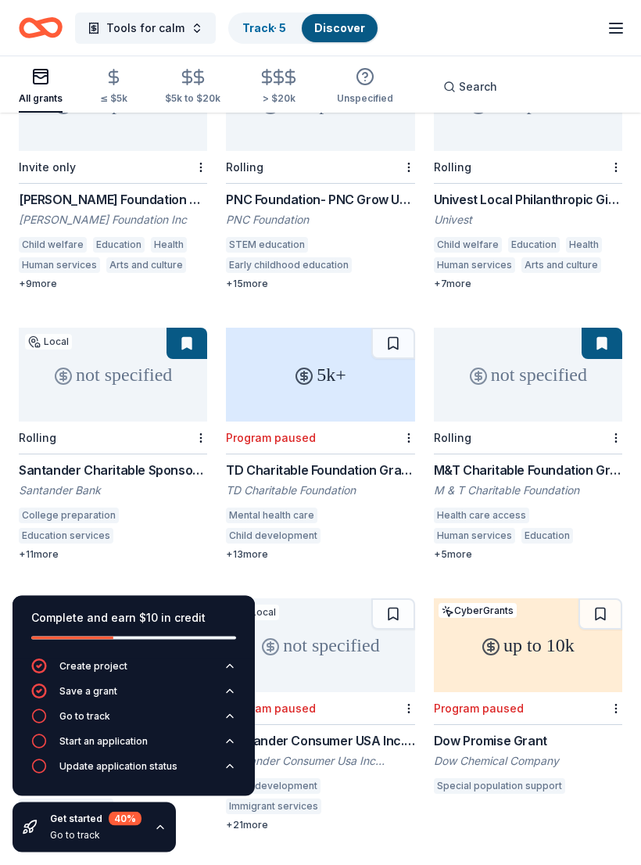  I want to click on button: Search, so click(470, 87).